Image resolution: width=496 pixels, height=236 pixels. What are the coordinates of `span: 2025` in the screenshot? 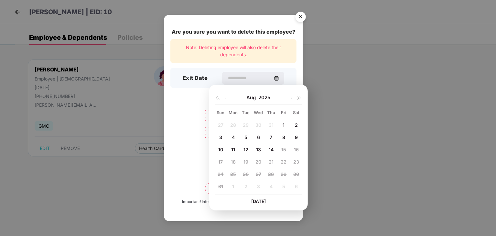 It's located at (265, 98).